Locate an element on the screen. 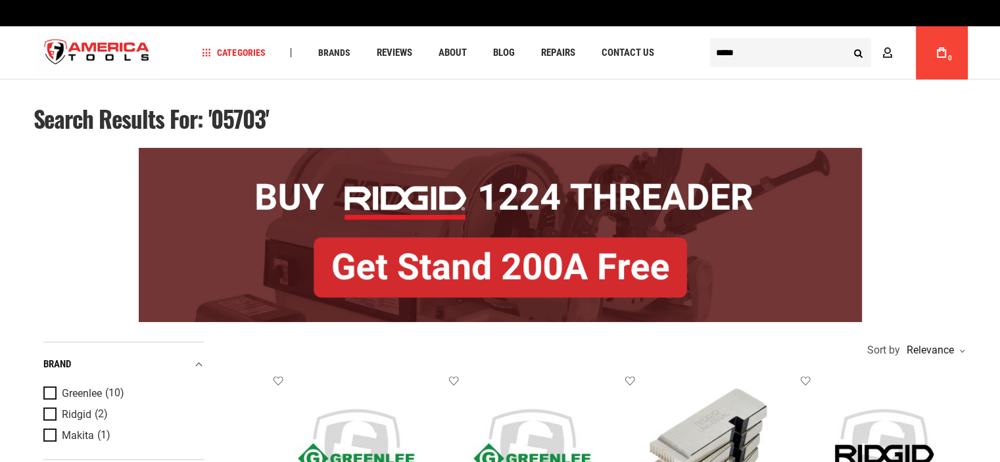 The height and width of the screenshot is (462, 1000). a: Brands is located at coordinates (333, 53).